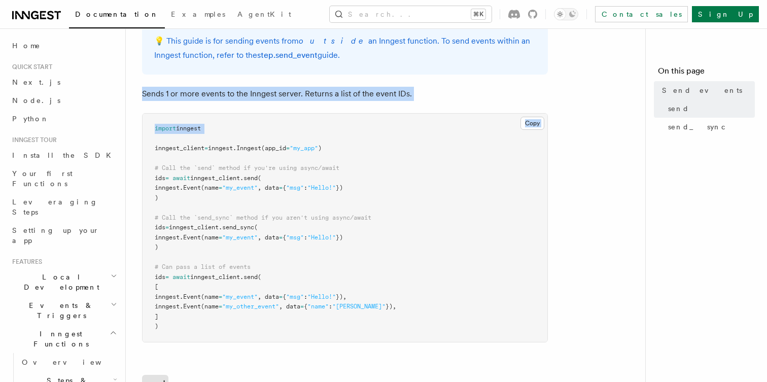 Image resolution: width=767 pixels, height=382 pixels. I want to click on a: send, so click(710, 109).